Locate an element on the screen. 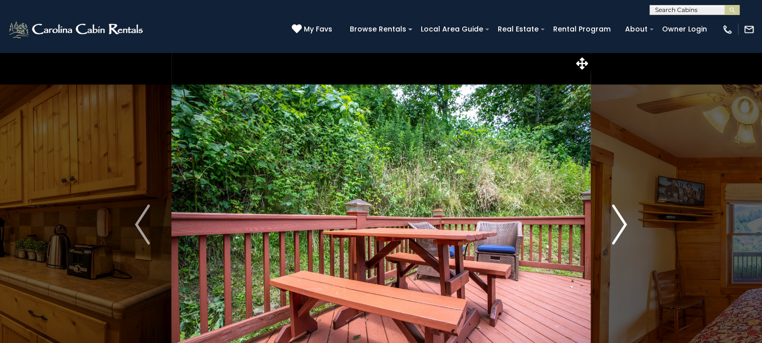  a: Browse Rentals is located at coordinates (378, 29).